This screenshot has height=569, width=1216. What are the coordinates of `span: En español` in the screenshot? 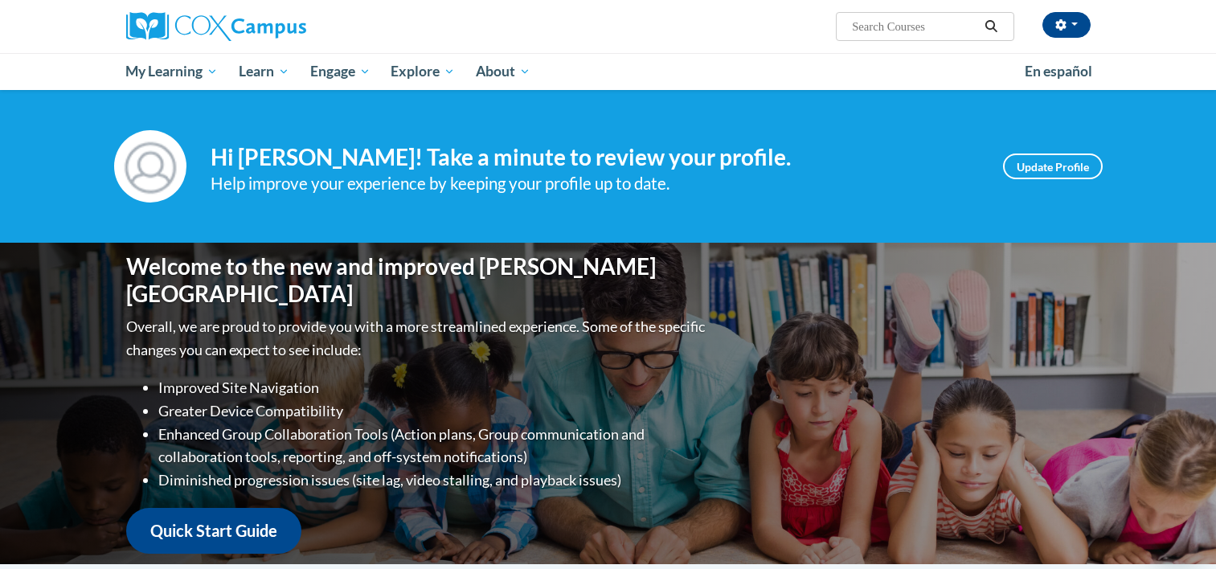 It's located at (1059, 71).